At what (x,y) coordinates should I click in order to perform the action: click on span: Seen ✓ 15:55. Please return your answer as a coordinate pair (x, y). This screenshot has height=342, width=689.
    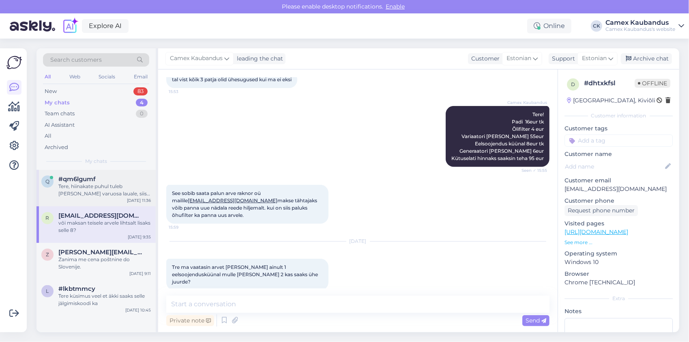
    Looking at the image, I should click on (532, 170).